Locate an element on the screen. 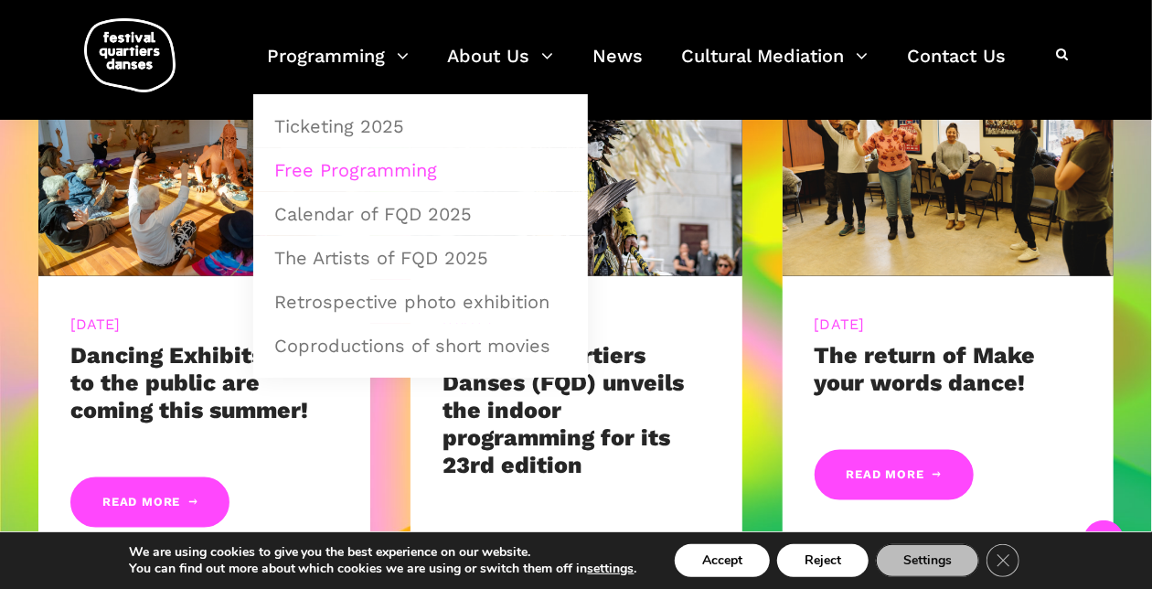 The width and height of the screenshot is (1152, 589). a: Cultural Mediation is located at coordinates (775, 67).